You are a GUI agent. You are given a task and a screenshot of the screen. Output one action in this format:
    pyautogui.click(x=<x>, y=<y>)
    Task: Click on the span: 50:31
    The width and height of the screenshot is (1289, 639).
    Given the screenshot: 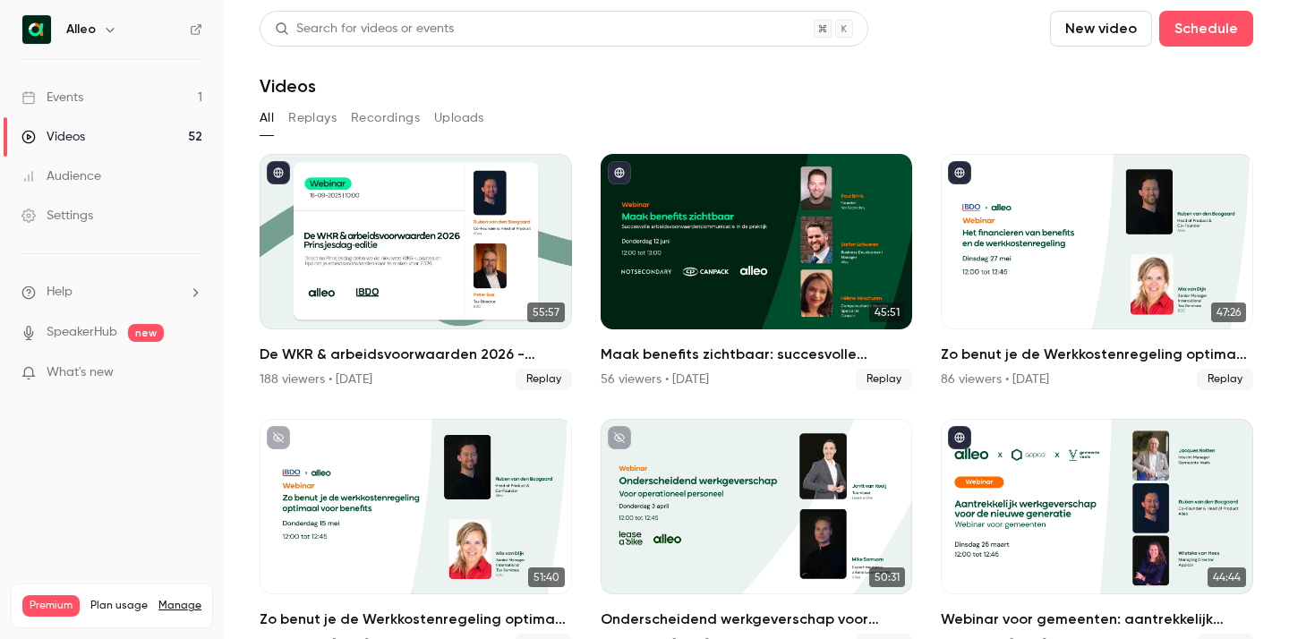 What is the action you would take?
    pyautogui.click(x=887, y=578)
    